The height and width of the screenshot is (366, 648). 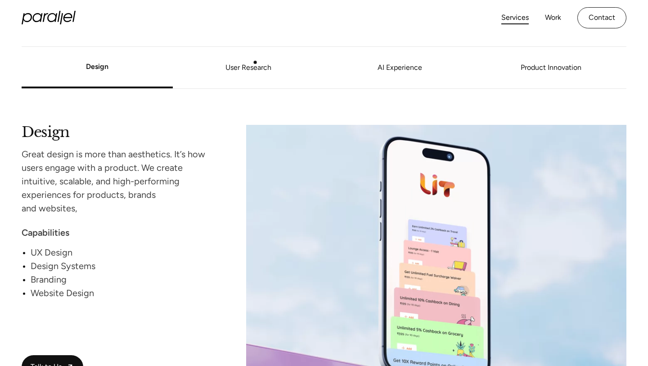 I want to click on a: User Research, so click(x=249, y=68).